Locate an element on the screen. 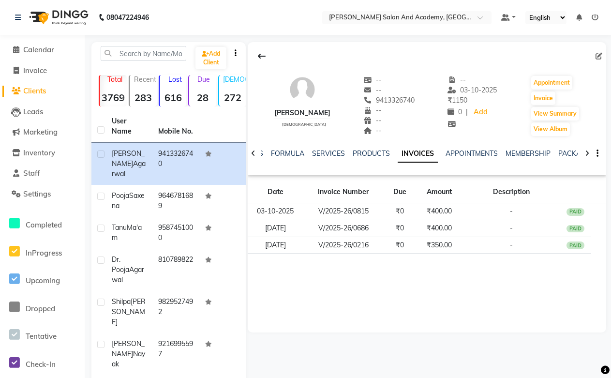 The image size is (611, 378). span: Calendar is located at coordinates (39, 49).